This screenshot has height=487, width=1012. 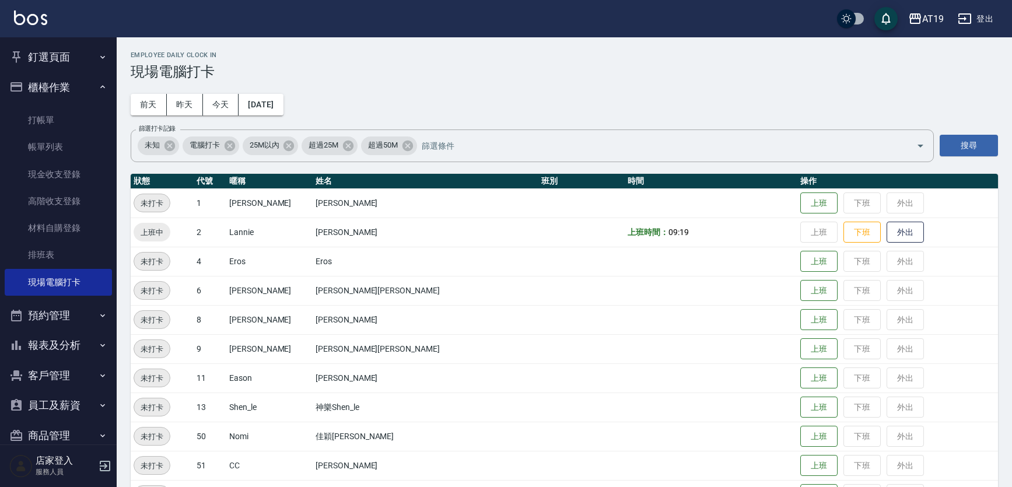 What do you see at coordinates (425, 181) in the screenshot?
I see `th: 姓名` at bounding box center [425, 181].